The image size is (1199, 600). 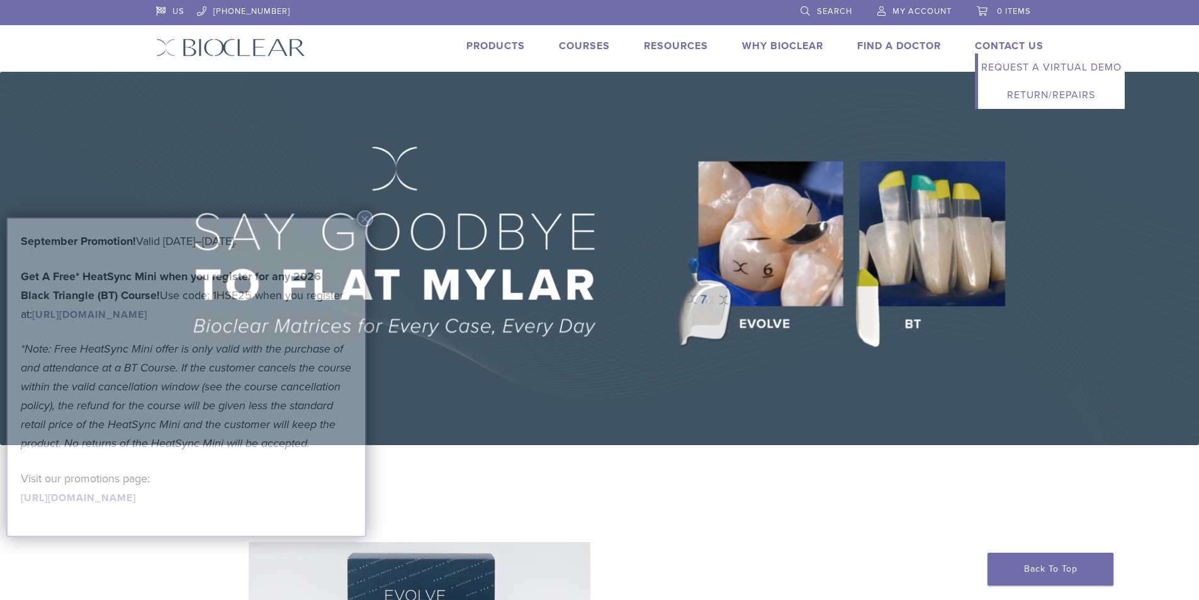 I want to click on a: Find A Doctor, so click(x=898, y=46).